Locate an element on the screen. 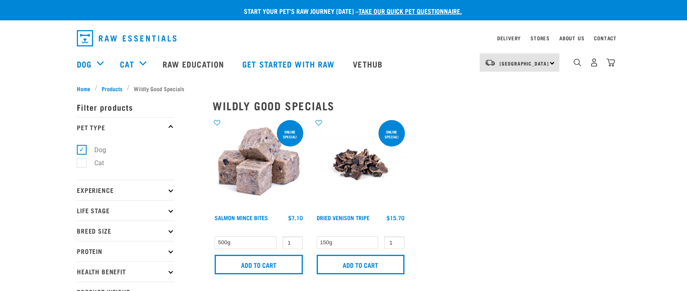  p: Filter products is located at coordinates (126, 107).